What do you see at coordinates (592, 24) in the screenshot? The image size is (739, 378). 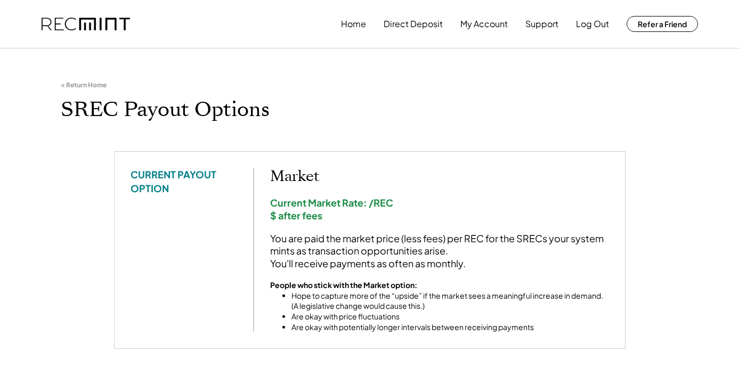 I see `button: Log Out` at bounding box center [592, 24].